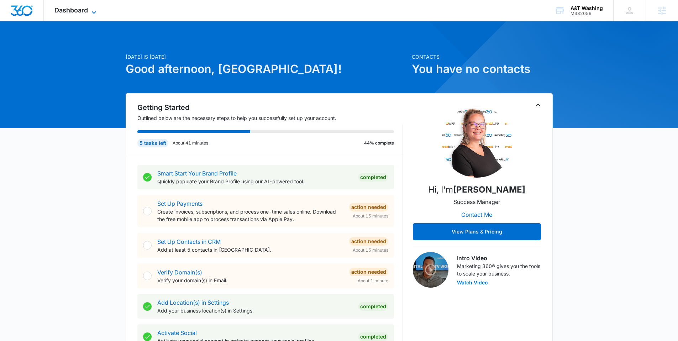 This screenshot has height=341, width=678. What do you see at coordinates (74, 44) in the screenshot?
I see `img: tab_keywords_by_traffic_grey.svg` at bounding box center [74, 44].